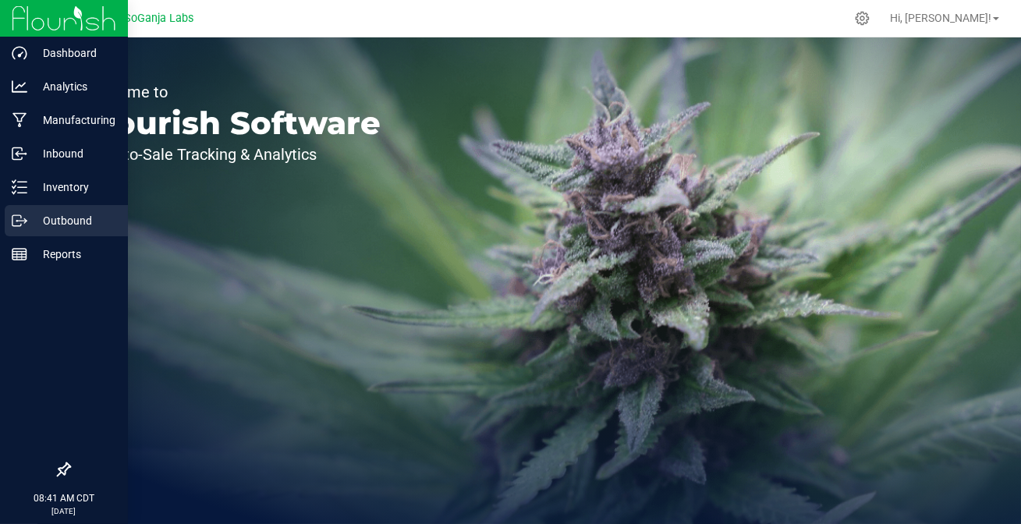  Describe the element at coordinates (862, 18) in the screenshot. I see `div: Manage settings` at that location.